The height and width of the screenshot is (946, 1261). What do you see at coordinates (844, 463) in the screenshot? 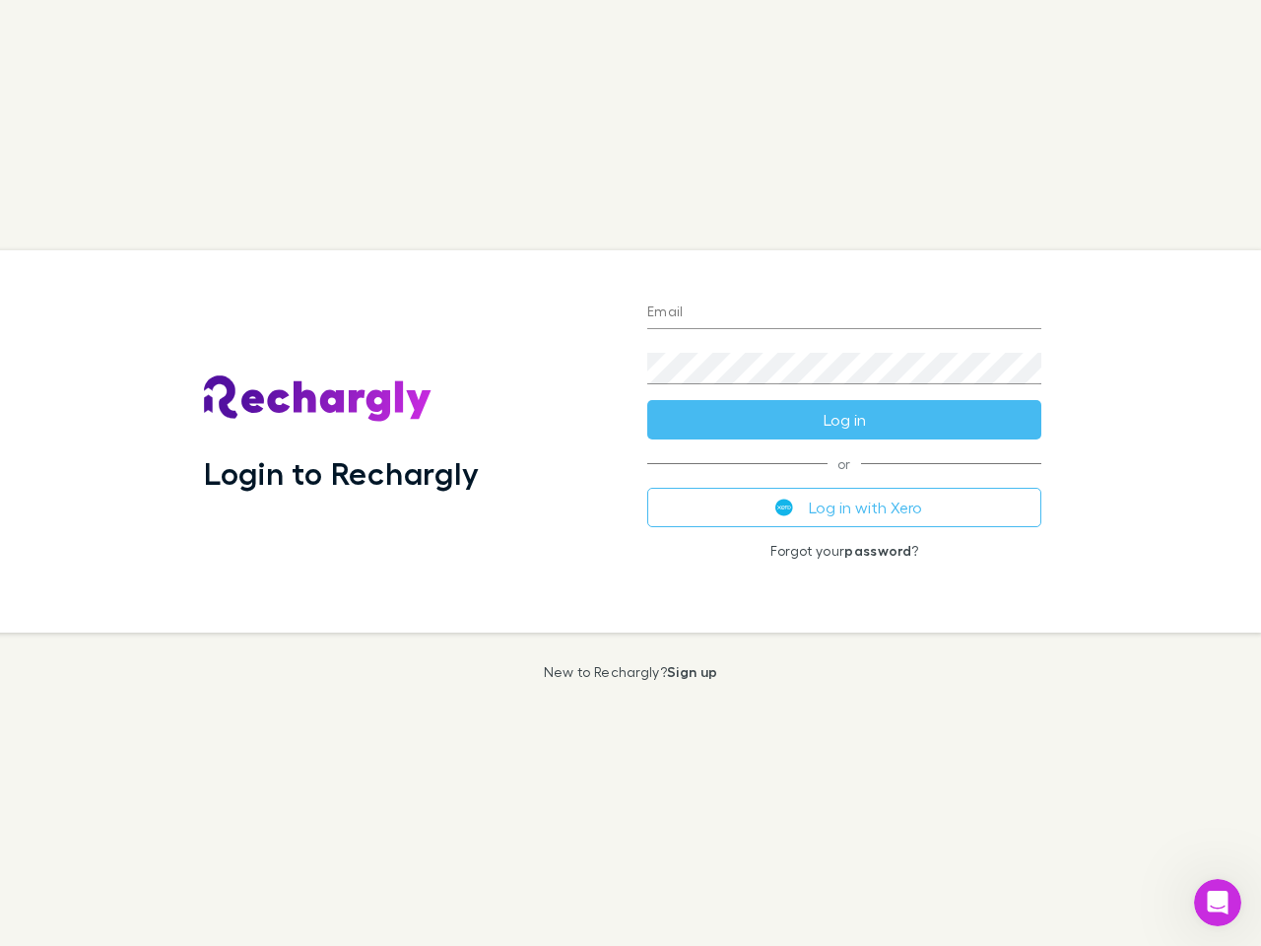
I see `span: or` at bounding box center [844, 463].